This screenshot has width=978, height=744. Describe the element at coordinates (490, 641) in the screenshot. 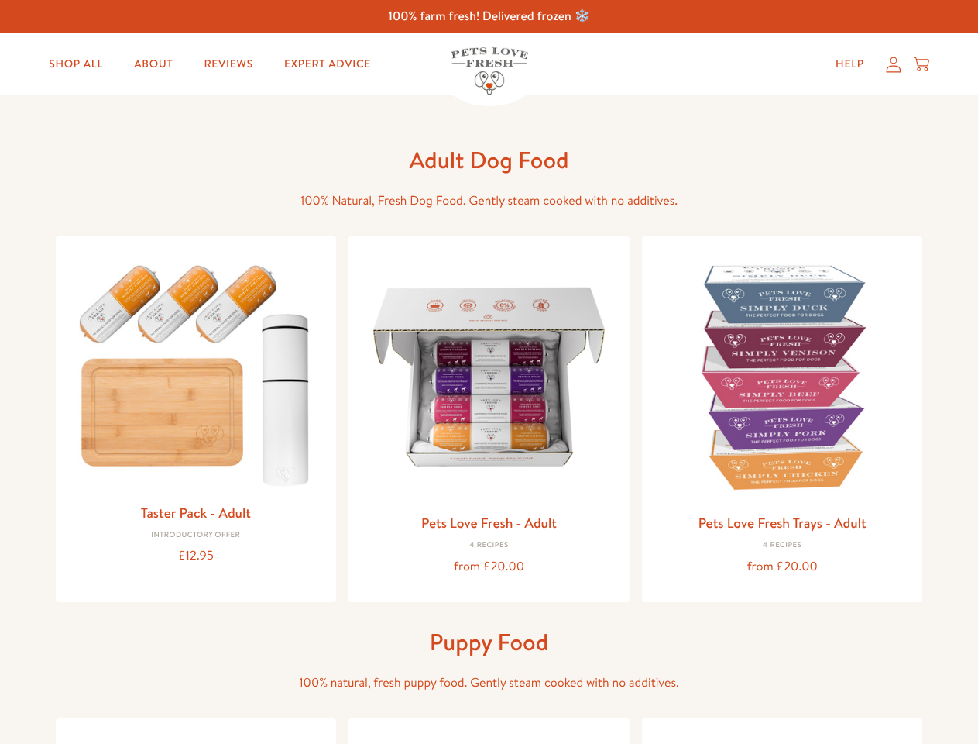

I see `h1: Puppy Food` at that location.